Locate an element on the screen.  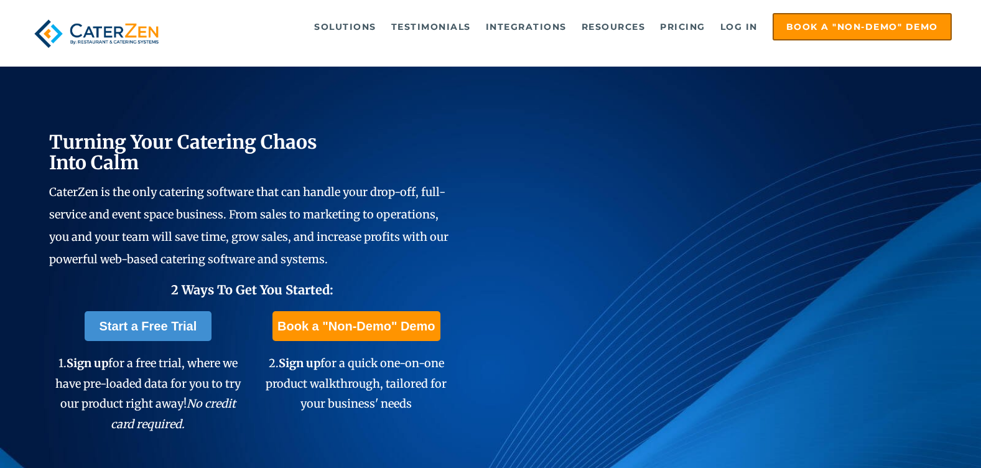
span: 1. for a free trial, where we have pre-loaded data for you to try our product right away! is located at coordinates (148, 393).